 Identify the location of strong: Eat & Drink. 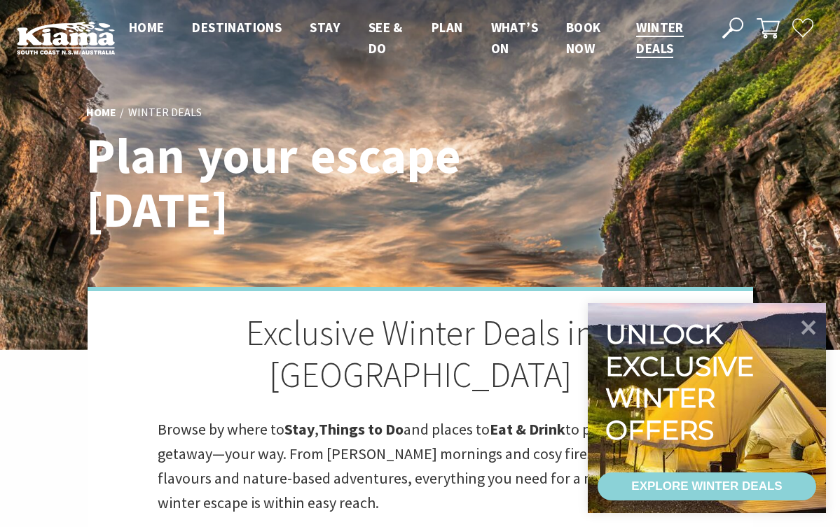
(527, 429).